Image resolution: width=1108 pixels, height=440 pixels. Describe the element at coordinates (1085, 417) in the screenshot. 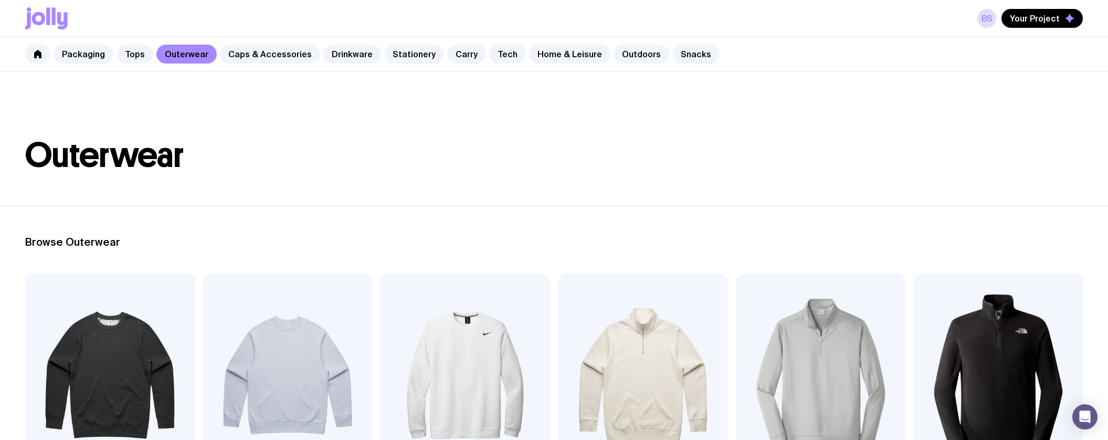

I see `div: Open Intercom Messenger` at that location.